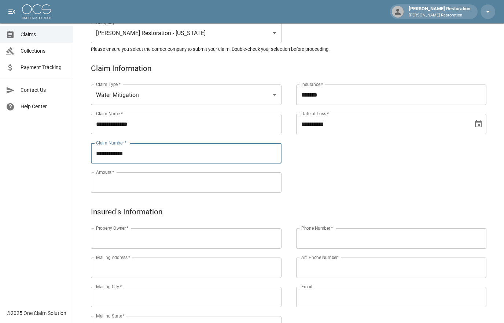 The height and width of the screenshot is (323, 504). I want to click on label: Claim Type, so click(108, 84).